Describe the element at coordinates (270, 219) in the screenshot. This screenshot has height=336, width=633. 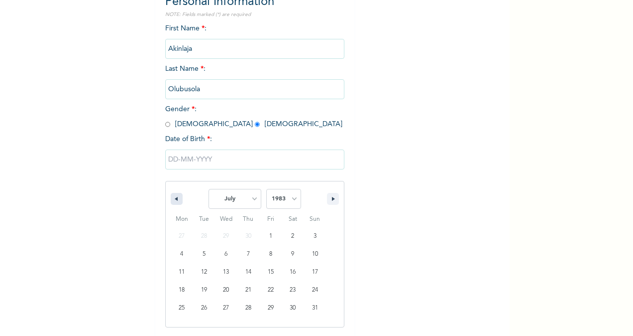
I see `span: Fri` at that location.